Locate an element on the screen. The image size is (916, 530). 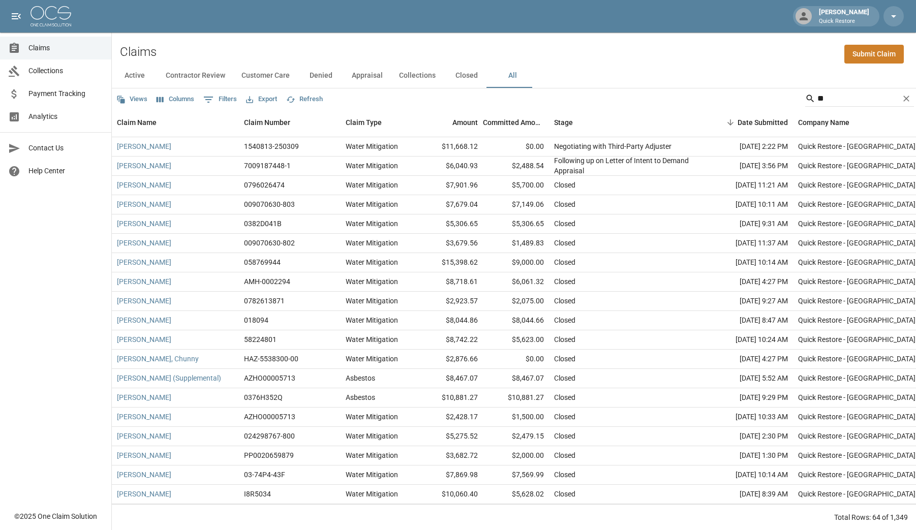
div: $7,901.96 is located at coordinates (450, 186).